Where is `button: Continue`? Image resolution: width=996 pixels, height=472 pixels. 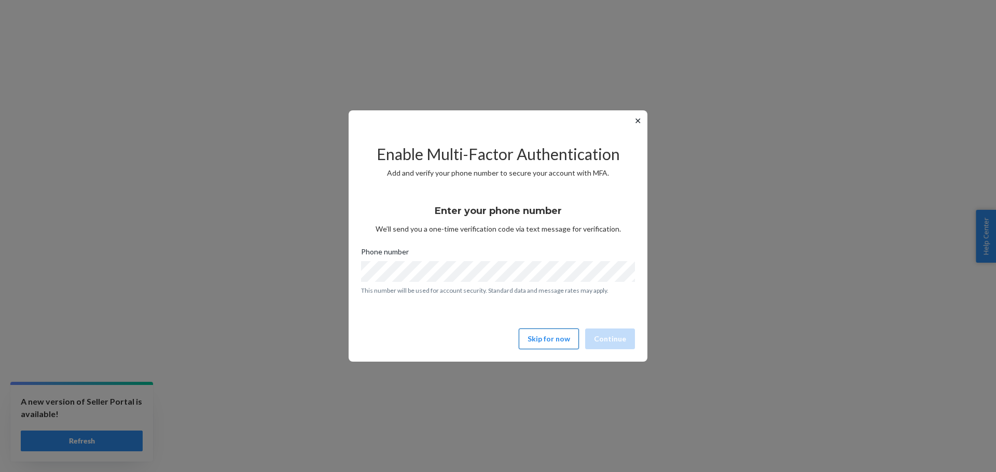
button: Continue is located at coordinates (610, 339).